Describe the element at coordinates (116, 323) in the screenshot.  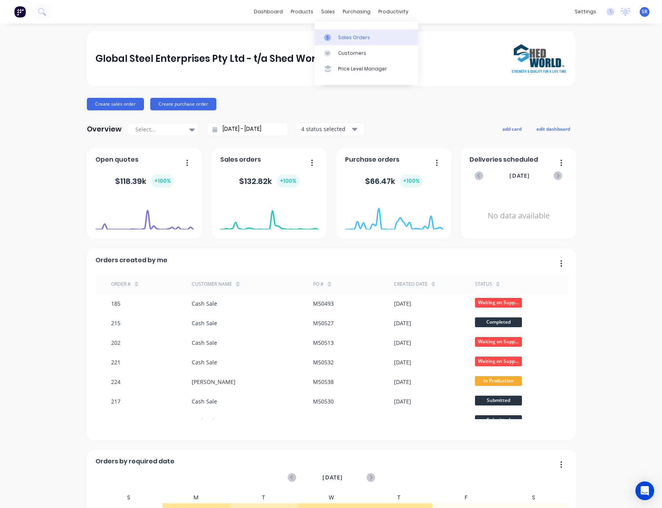
I see `div: 215` at that location.